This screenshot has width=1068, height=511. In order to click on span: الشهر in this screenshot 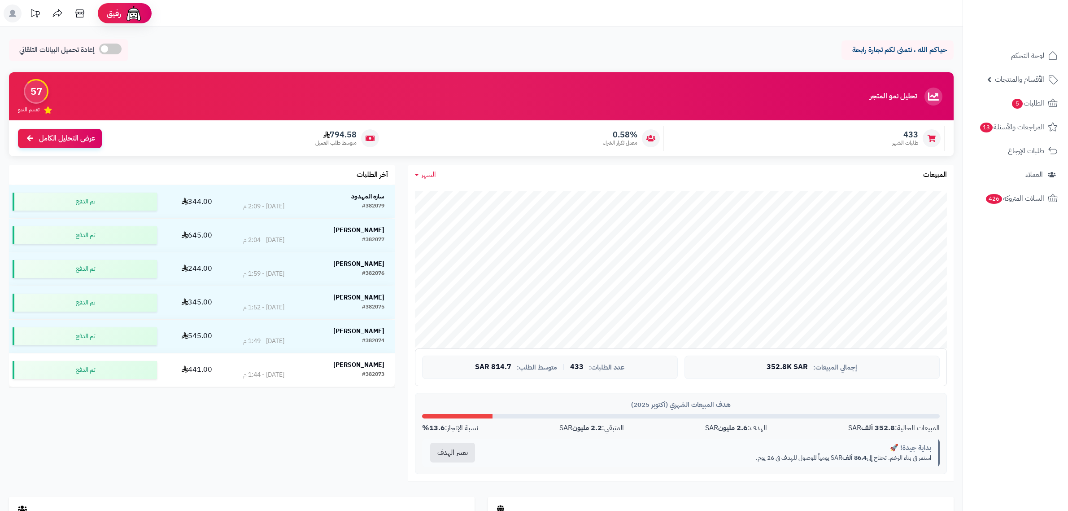, I will do `click(428, 175)`.